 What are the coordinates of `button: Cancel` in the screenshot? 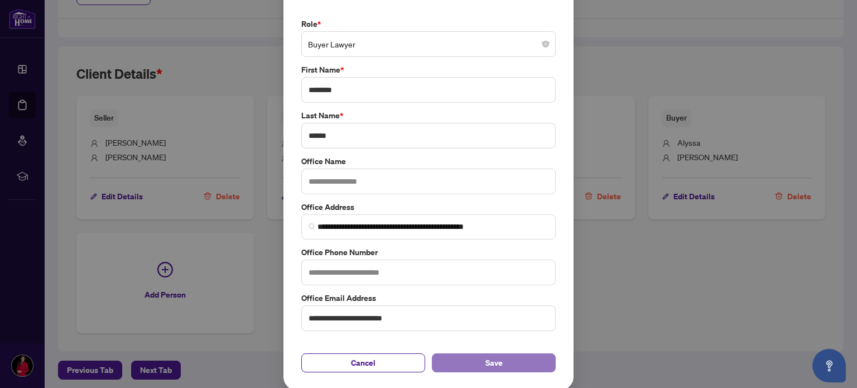 It's located at (363, 363).